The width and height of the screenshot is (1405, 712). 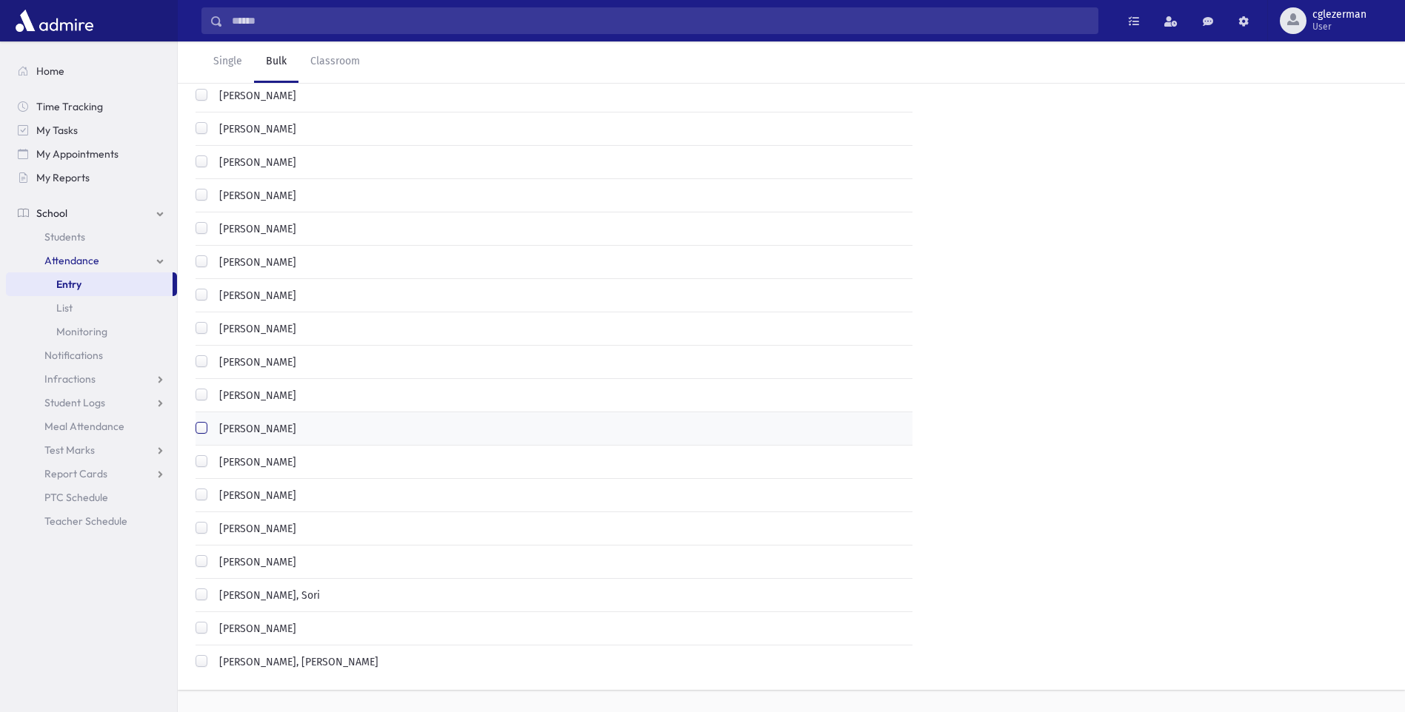 I want to click on a: Entry, so click(x=89, y=284).